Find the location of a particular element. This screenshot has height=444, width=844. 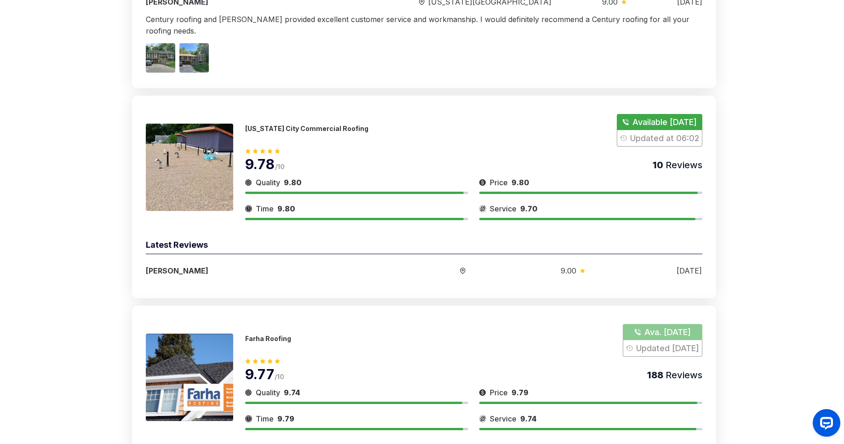

p: Farha Roofing is located at coordinates (268, 338).